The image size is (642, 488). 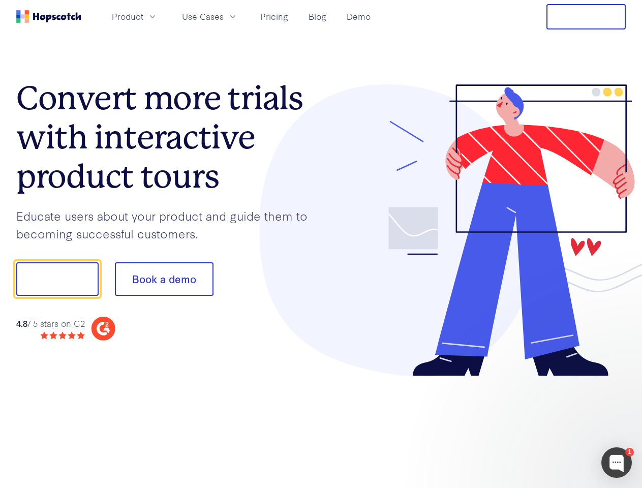 I want to click on div: 1, so click(x=629, y=452).